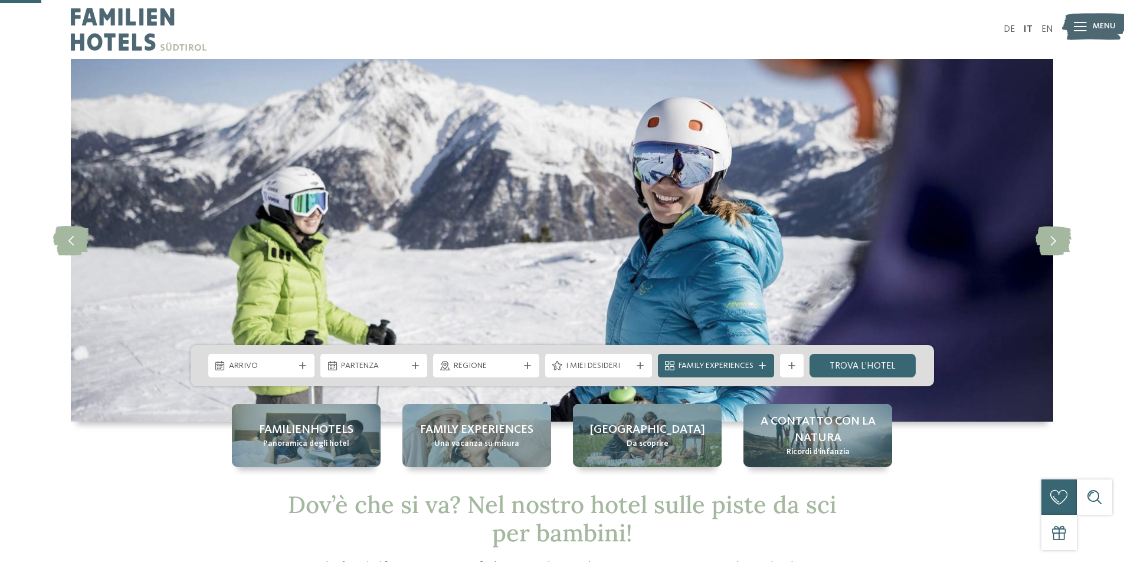  I want to click on span: I miei desideri, so click(598, 366).